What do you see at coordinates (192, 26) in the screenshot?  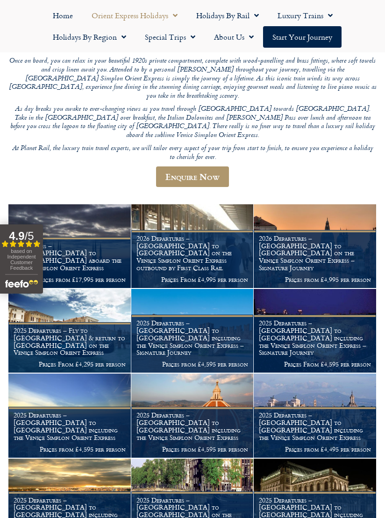 I see `nav: Menu` at bounding box center [192, 26].